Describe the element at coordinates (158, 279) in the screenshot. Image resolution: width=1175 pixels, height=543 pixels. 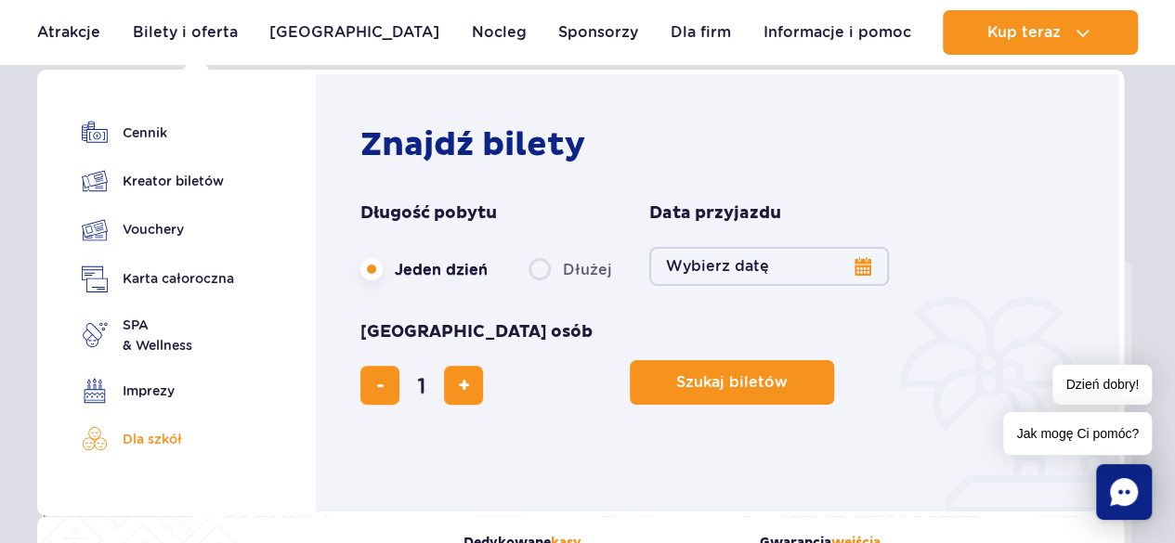
I see `a: Karta całoroczna` at that location.